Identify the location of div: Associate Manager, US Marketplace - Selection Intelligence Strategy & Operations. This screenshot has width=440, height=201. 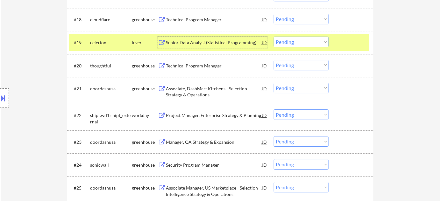
(214, 191).